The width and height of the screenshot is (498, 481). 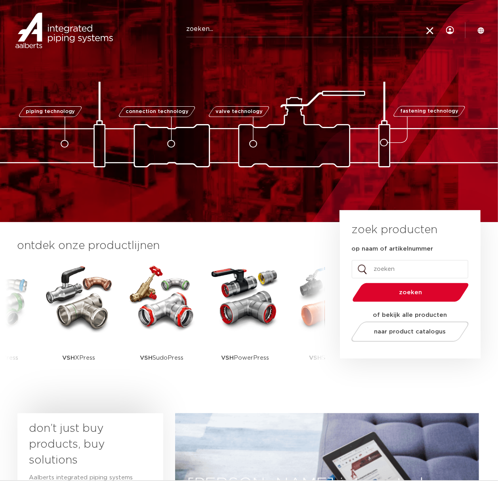 I want to click on span: naar product catalogus, so click(x=410, y=331).